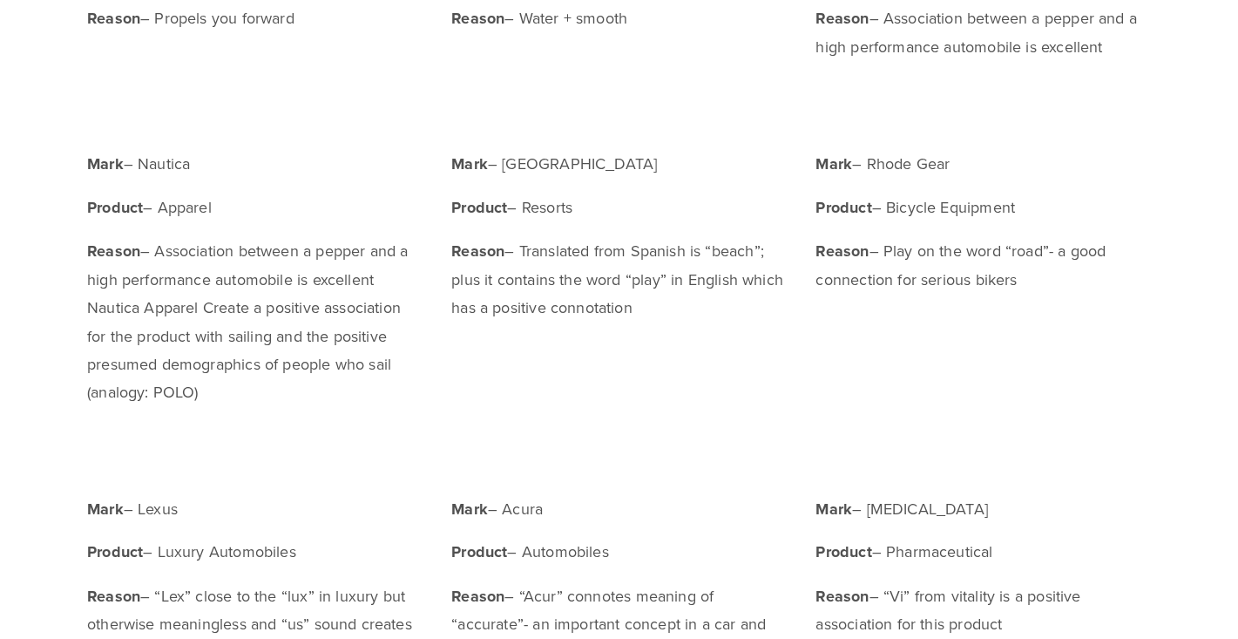 The image size is (1238, 639). I want to click on p: – Water + smooth, so click(618, 18).